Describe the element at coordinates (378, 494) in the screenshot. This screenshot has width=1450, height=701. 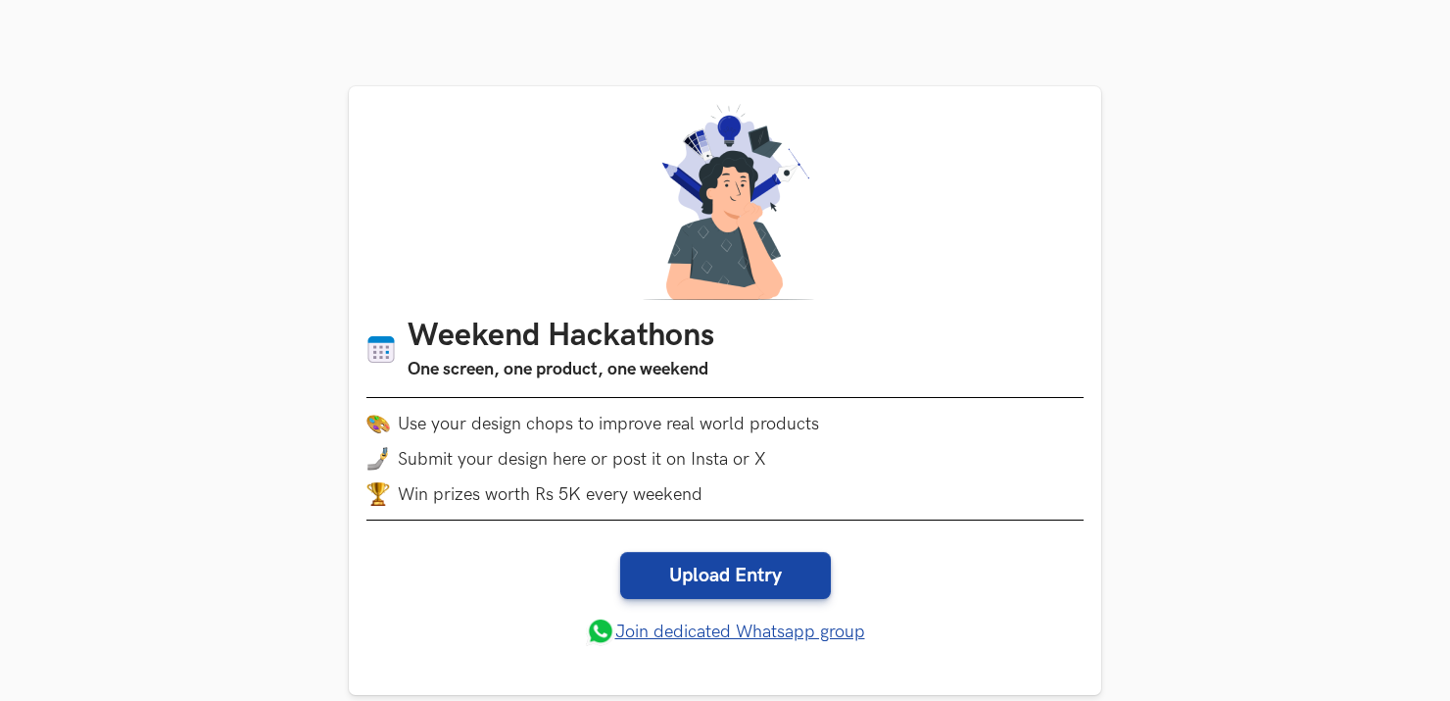
I see `img: trophy.png` at that location.